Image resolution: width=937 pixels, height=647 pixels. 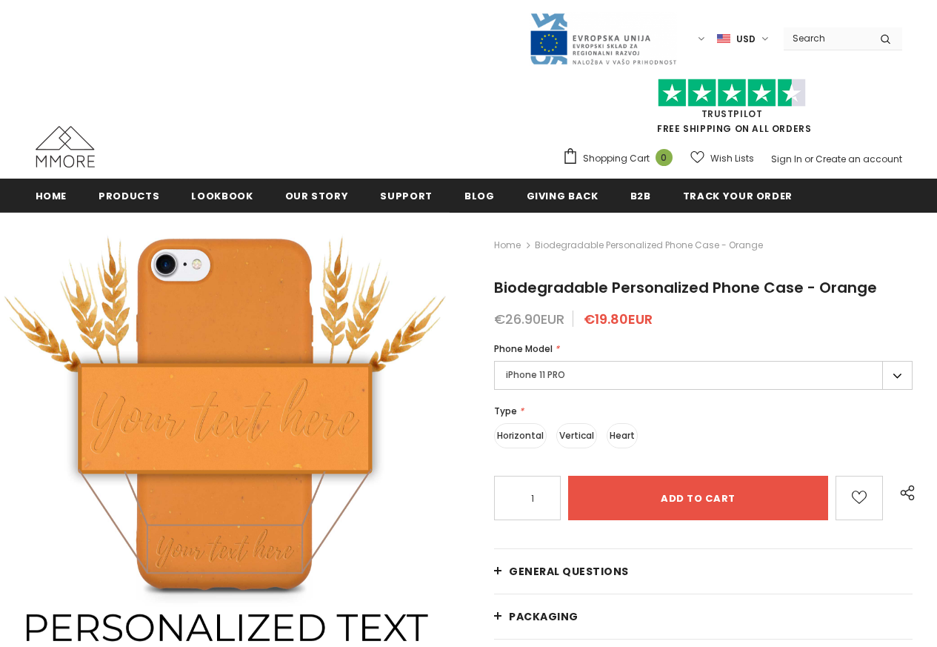 I want to click on label: Heart, so click(x=622, y=436).